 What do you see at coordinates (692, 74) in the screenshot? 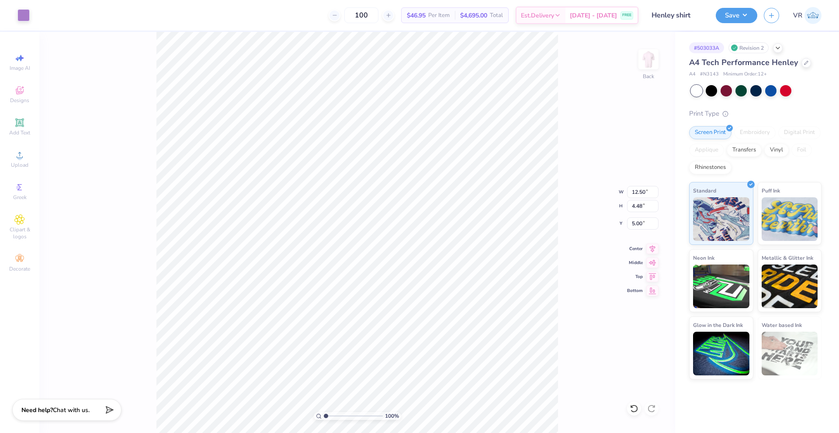
I see `span: A4` at bounding box center [692, 74].